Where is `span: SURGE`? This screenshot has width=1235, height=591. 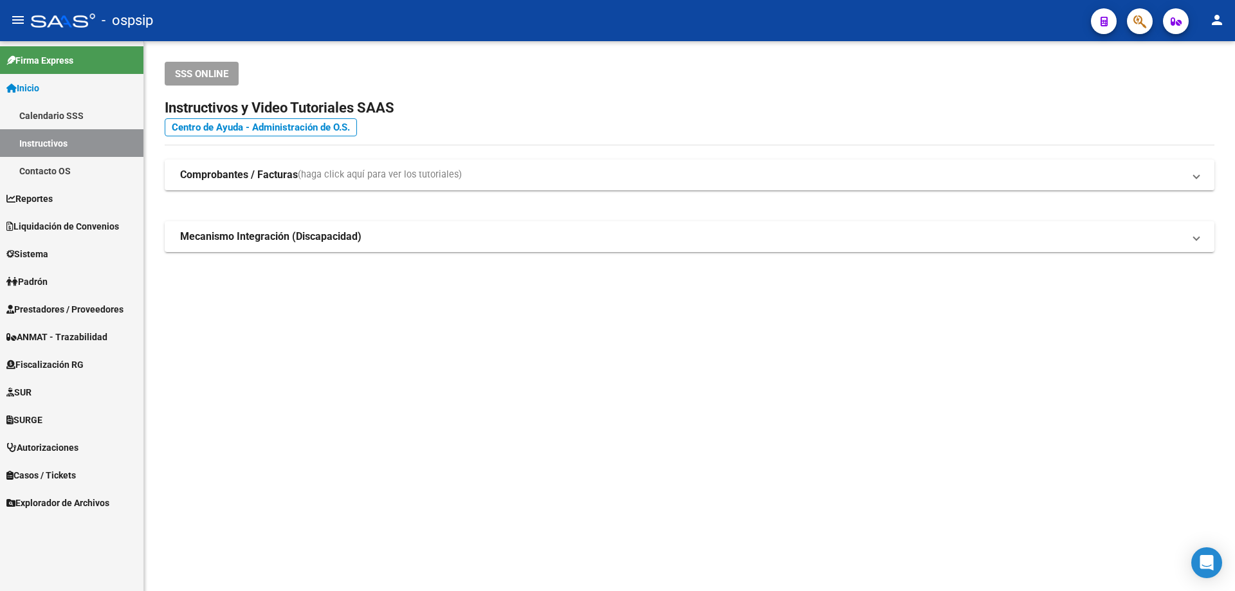
span: SURGE is located at coordinates (24, 420).